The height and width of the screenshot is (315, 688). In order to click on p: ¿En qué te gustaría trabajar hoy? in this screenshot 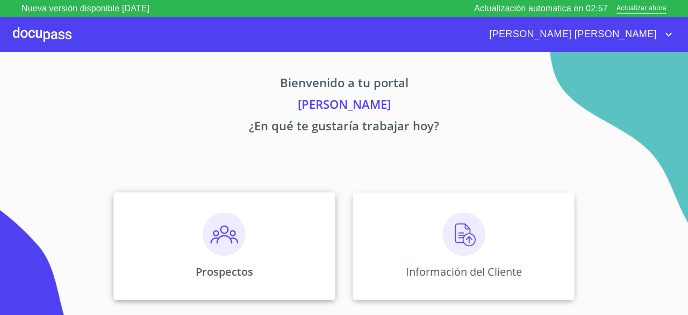, I will do `click(344, 127)`.